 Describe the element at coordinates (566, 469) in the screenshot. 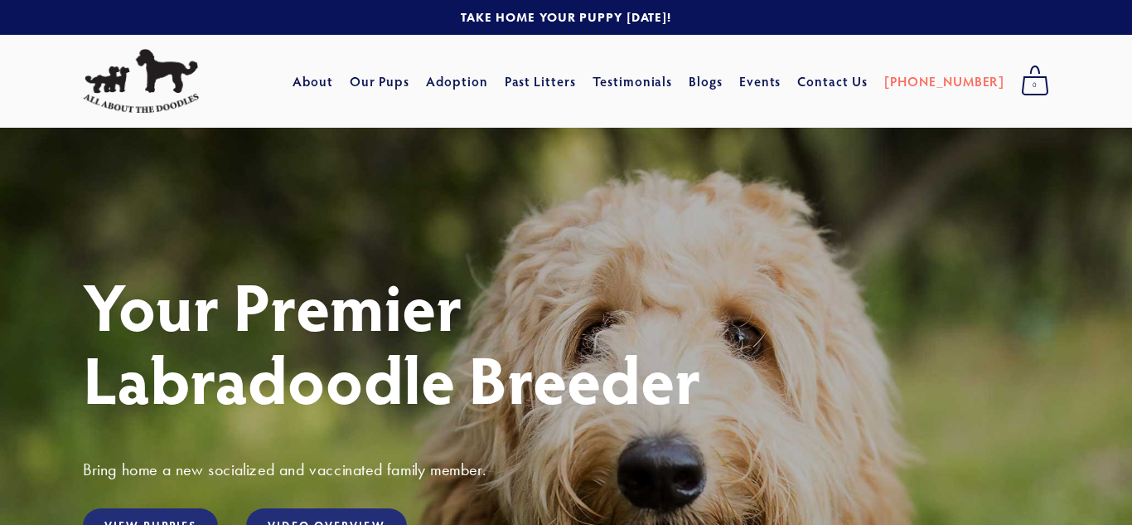

I see `h3: Bring home a new socialized and vaccinated family member.` at that location.